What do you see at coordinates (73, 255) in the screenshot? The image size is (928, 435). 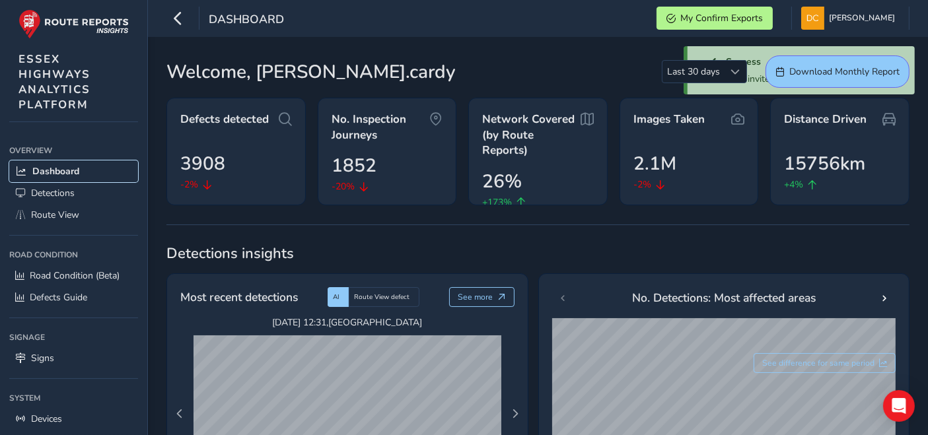 I see `div: Road Condition` at bounding box center [73, 255].